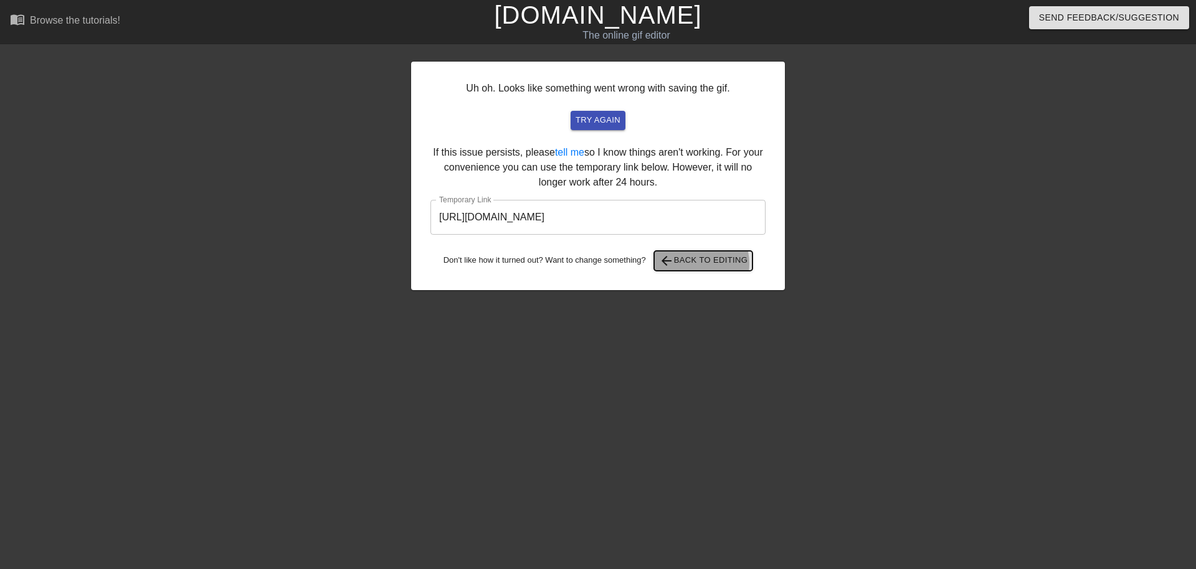 This screenshot has width=1196, height=569. I want to click on a: Browse the tutorials!, so click(65, 21).